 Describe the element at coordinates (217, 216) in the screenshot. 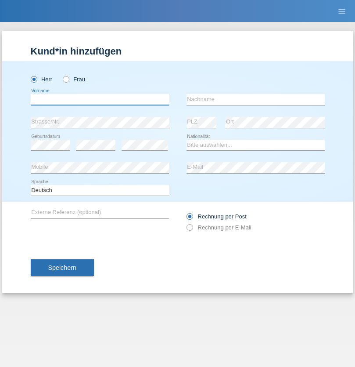

I see `label: Rechnung per Post` at that location.